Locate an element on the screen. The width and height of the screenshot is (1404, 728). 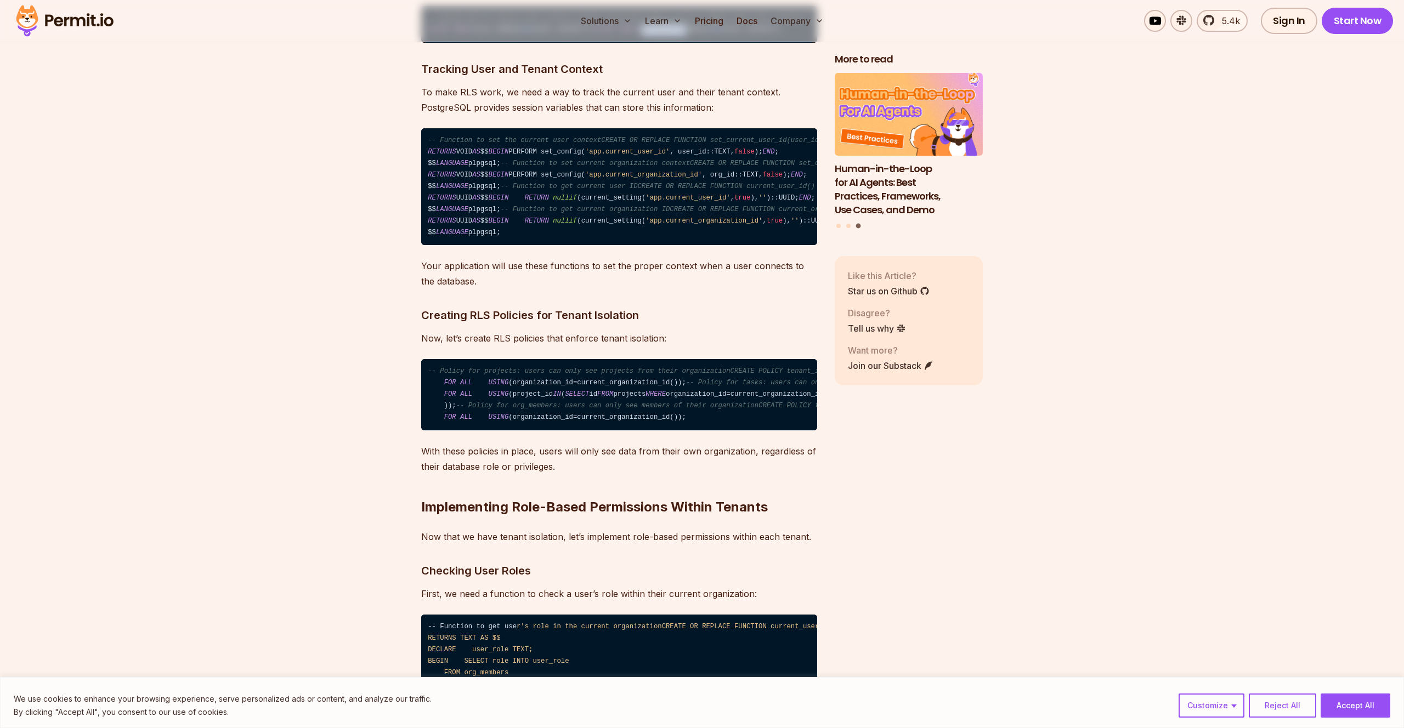
h2: Implementing Role-Based Permissions Within Tenants is located at coordinates (619, 485).